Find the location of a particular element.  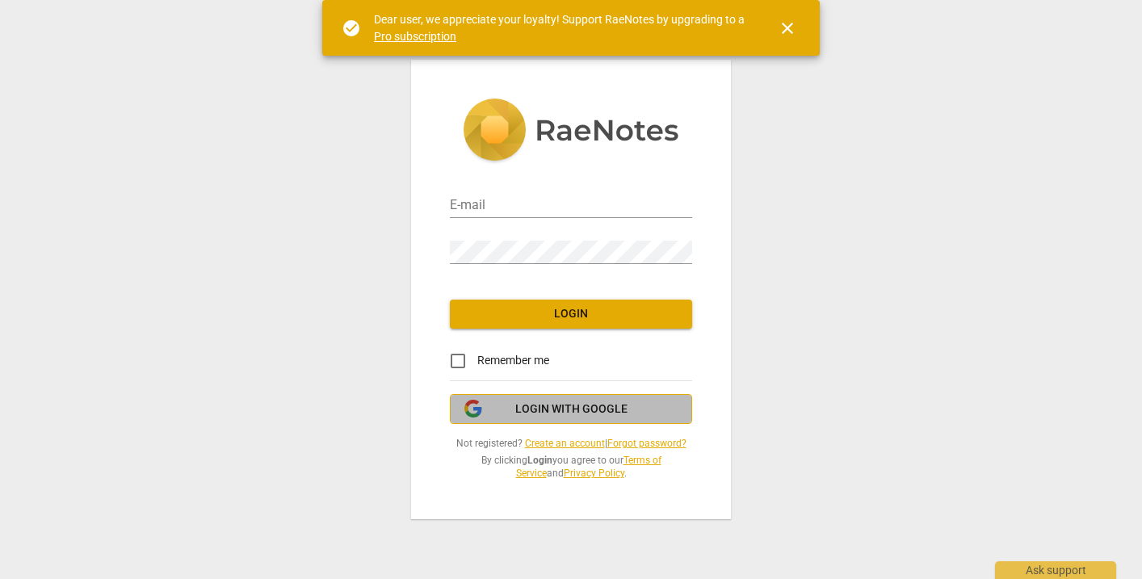

span: By clicking you agree to our and . is located at coordinates (571, 467).